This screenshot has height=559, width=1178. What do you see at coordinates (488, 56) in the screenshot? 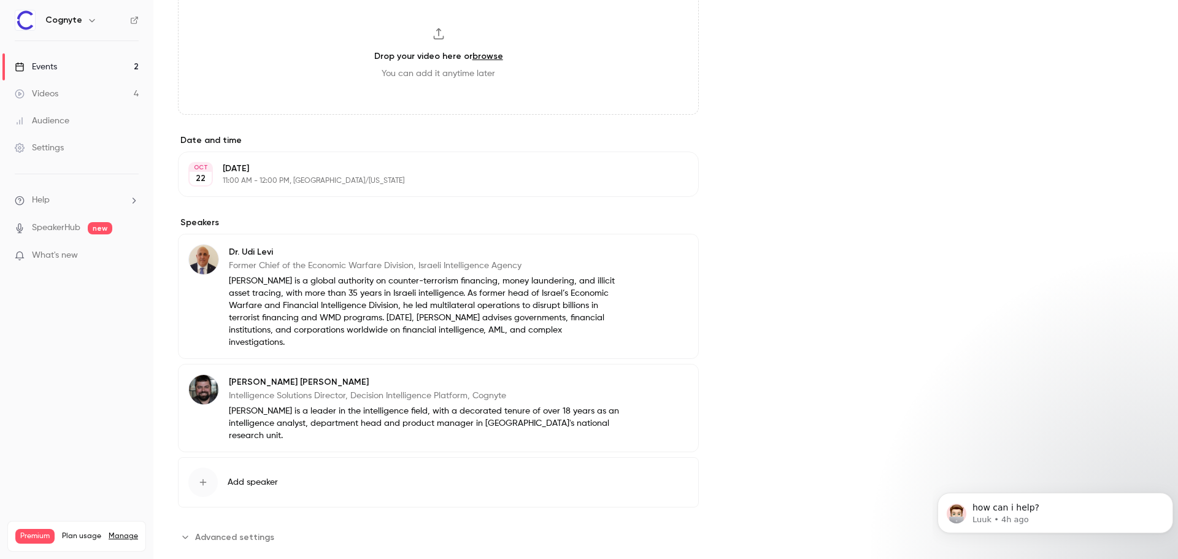
I see `a: browse` at bounding box center [488, 56].